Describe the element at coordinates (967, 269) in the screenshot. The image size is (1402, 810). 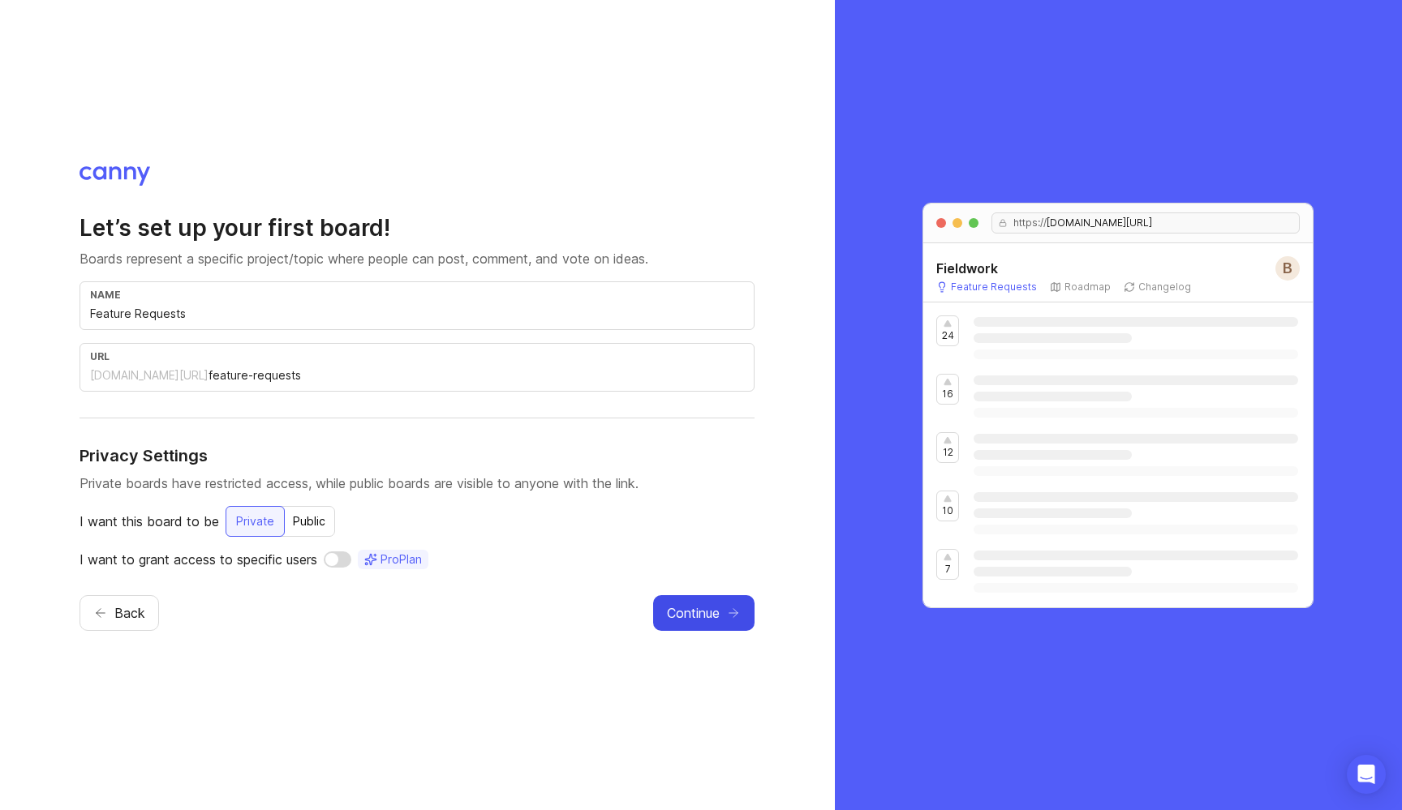
I see `h5: Fieldwork` at that location.